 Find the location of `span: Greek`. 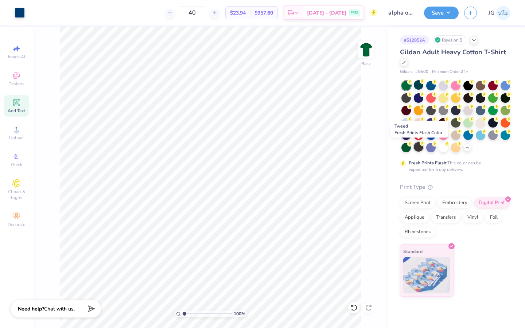

span: Greek is located at coordinates (16, 165).